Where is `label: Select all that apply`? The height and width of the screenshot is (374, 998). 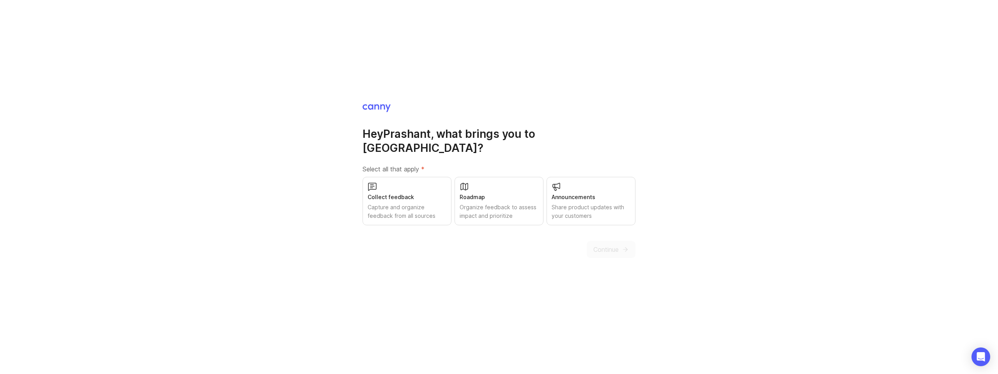
label: Select all that apply is located at coordinates (499, 169).